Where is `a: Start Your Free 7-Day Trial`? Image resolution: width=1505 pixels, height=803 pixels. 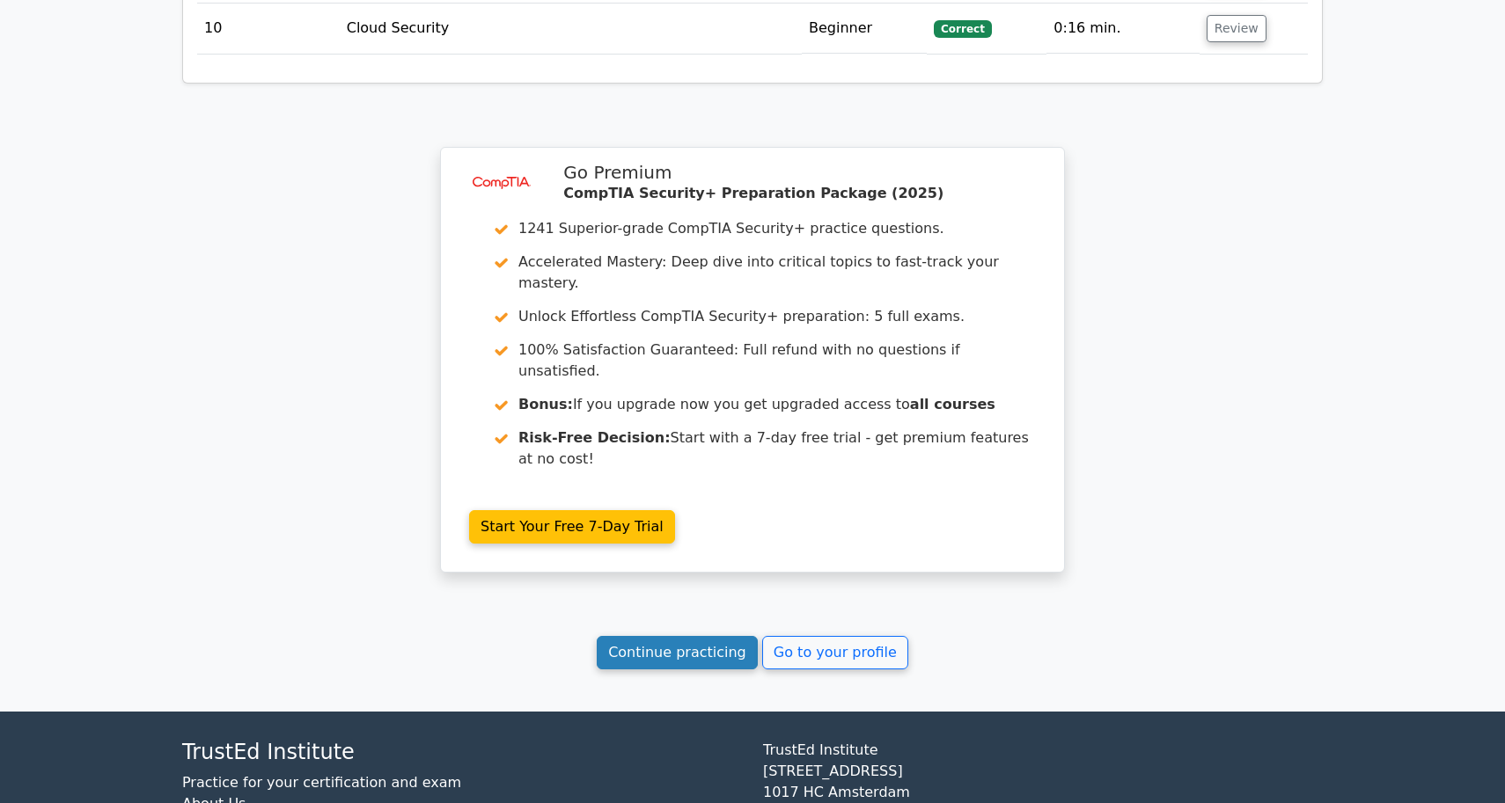 a: Start Your Free 7-Day Trial is located at coordinates (572, 527).